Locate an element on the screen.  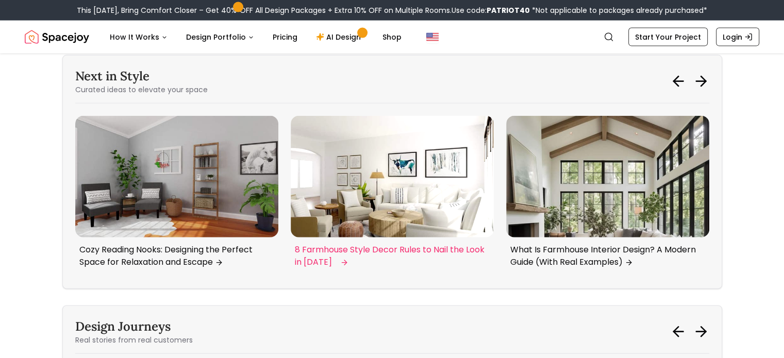
a: Shop is located at coordinates (392, 37).